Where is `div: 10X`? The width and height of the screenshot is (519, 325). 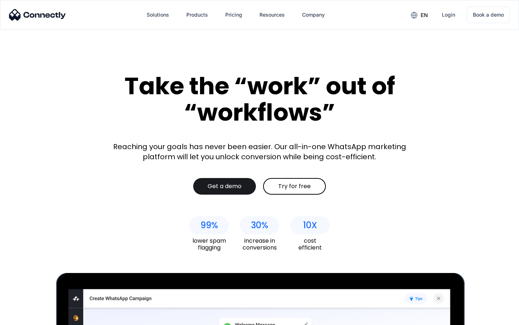
div: 10X is located at coordinates (310, 225).